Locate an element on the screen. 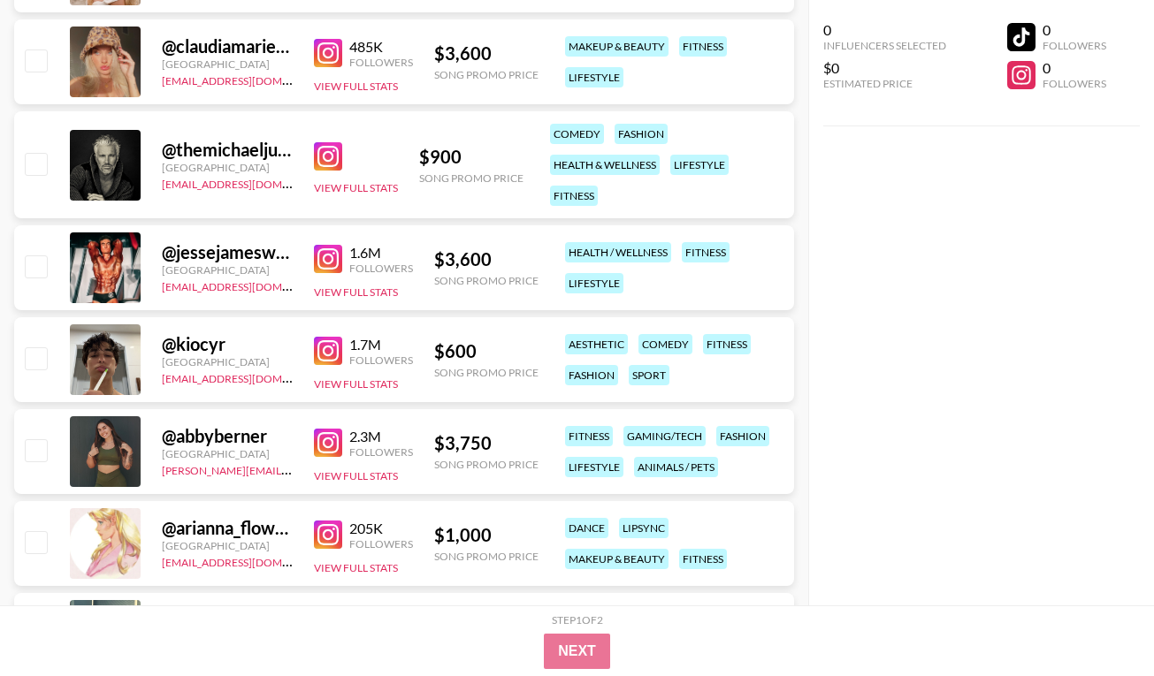 The height and width of the screenshot is (676, 1154). div: health & wellness is located at coordinates (605, 164).